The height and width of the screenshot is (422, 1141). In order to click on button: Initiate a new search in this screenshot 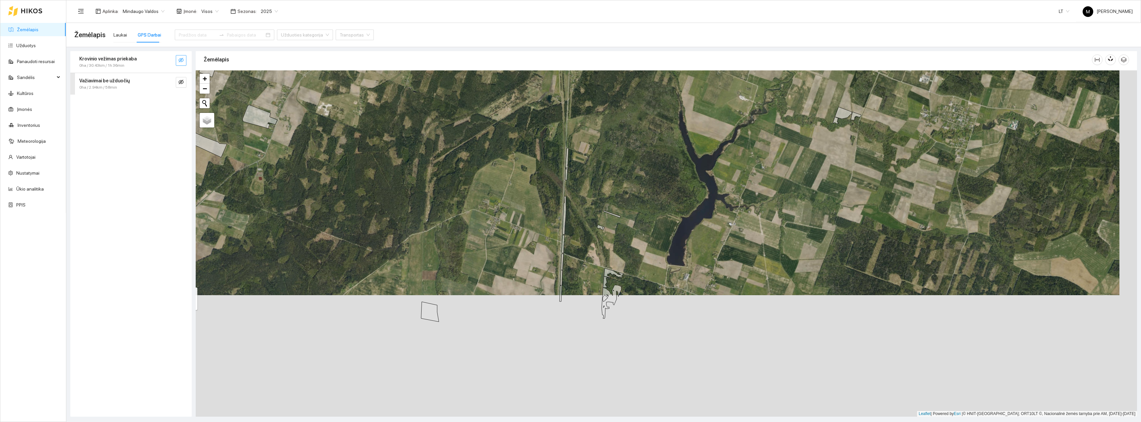, I will do `click(205, 103)`.